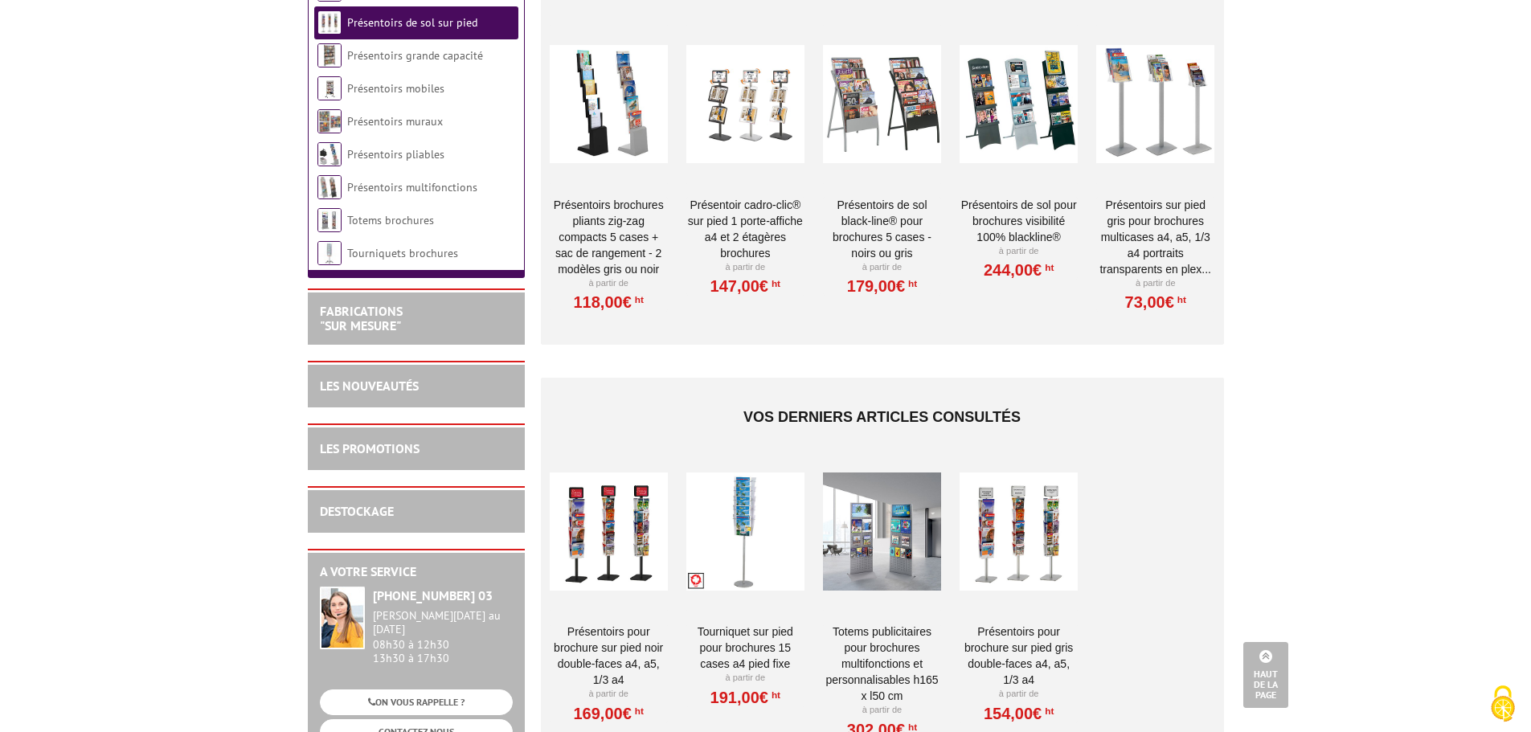 This screenshot has width=1531, height=732. I want to click on a: 154,00€HT, so click(1018, 713).